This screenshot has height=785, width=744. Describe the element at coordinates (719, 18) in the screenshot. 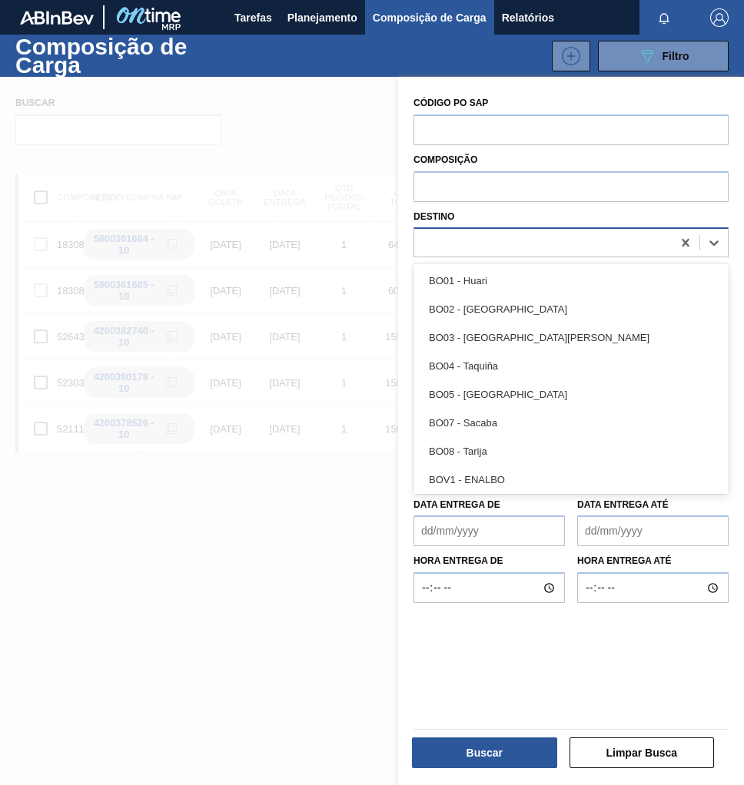

I see `img: Logout` at that location.